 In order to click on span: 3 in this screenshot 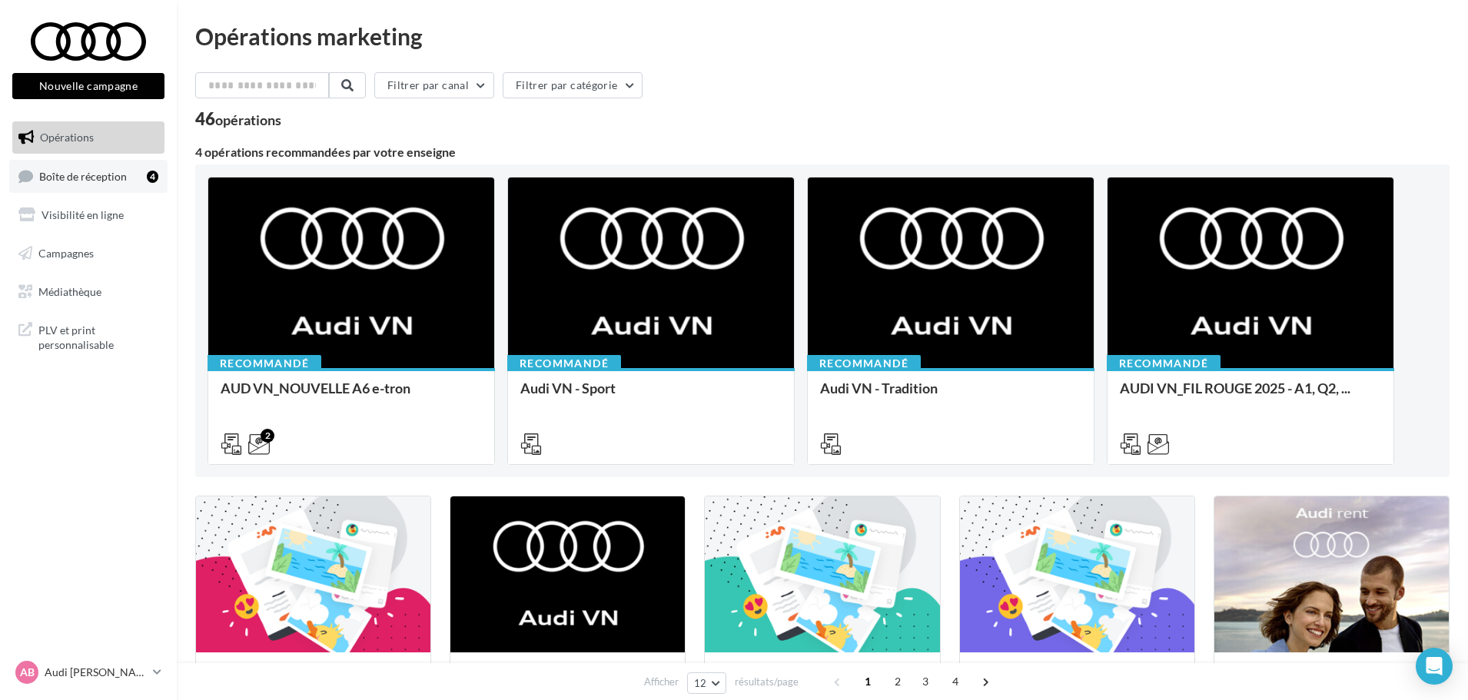, I will do `click(925, 682)`.